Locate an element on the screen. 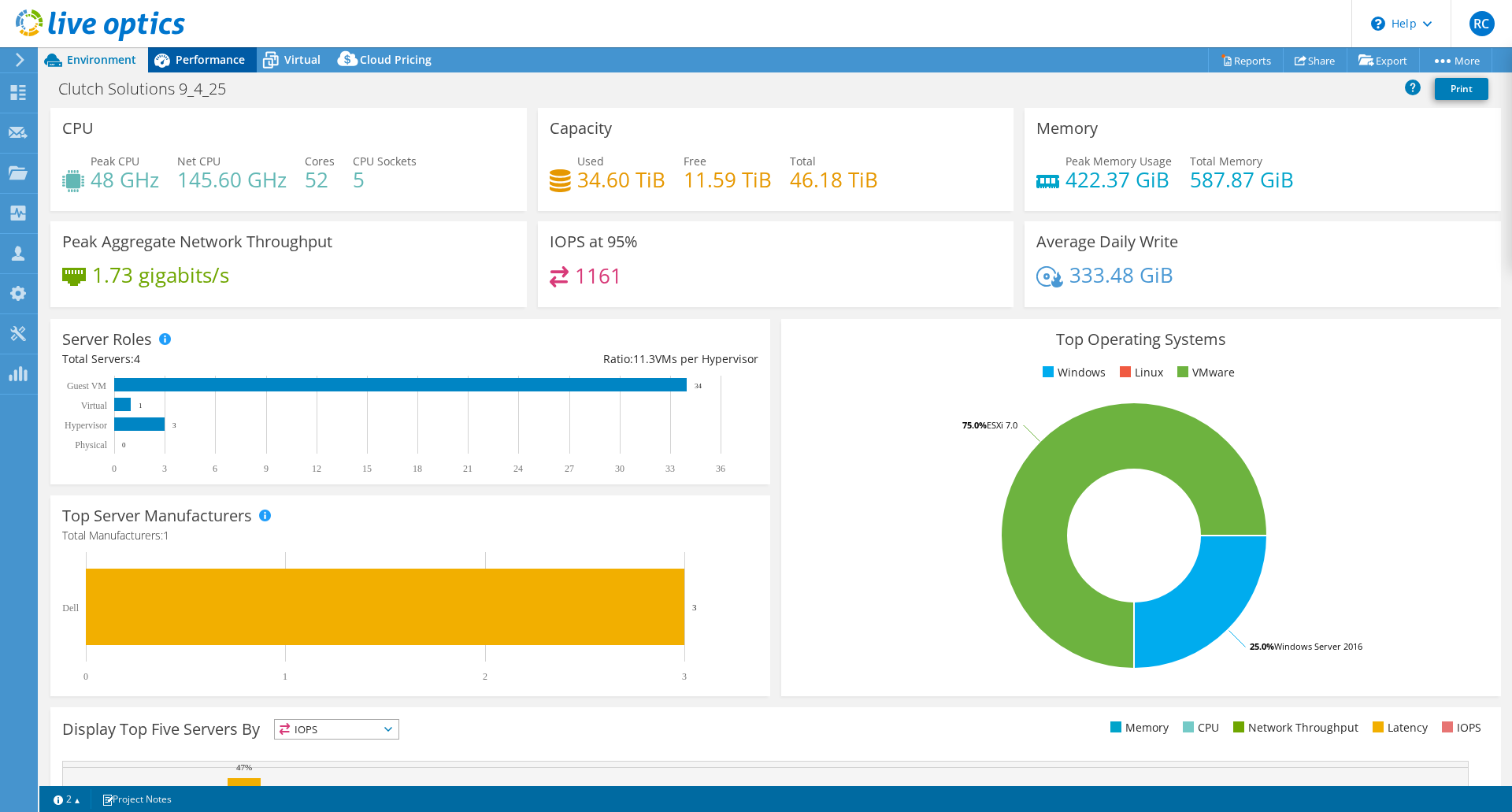  span: Total Memory is located at coordinates (1226, 161).